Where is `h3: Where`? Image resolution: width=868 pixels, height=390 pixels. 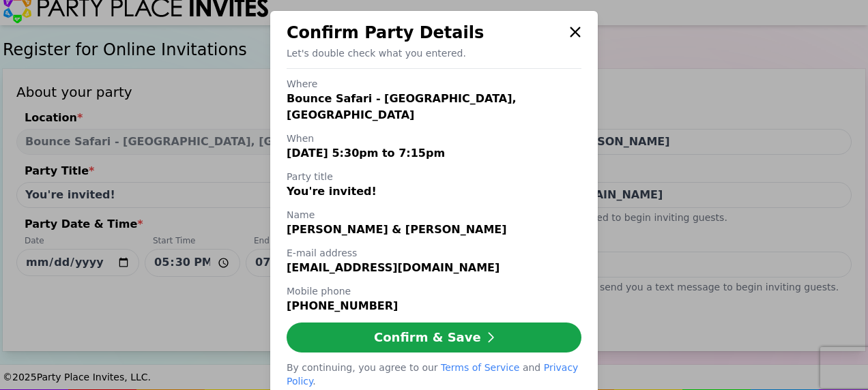
h3: Where is located at coordinates (434, 84).